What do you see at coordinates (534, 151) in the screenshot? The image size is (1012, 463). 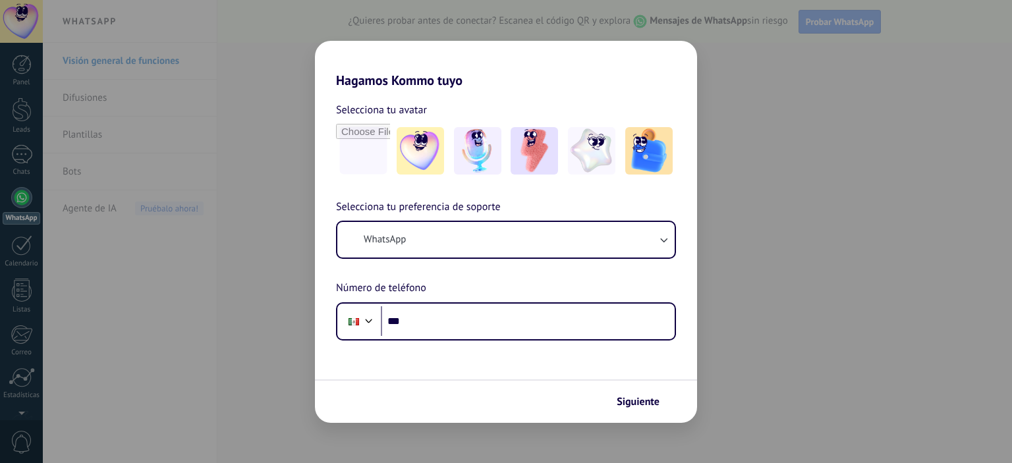 I see `img: -3.jpeg` at bounding box center [534, 151].